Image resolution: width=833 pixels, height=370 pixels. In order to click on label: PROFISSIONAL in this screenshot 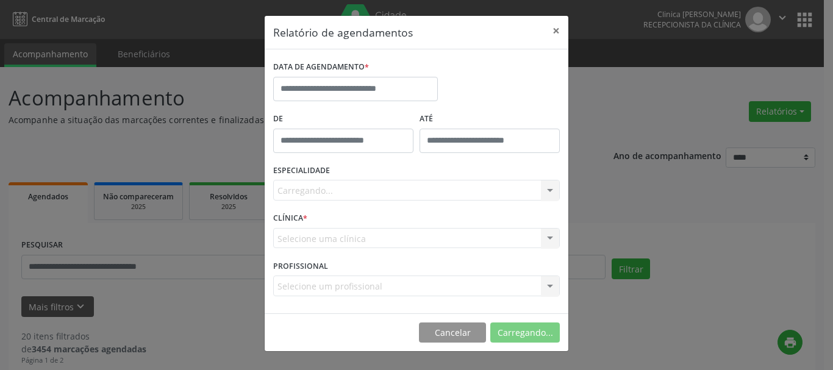, I will do `click(301, 266)`.